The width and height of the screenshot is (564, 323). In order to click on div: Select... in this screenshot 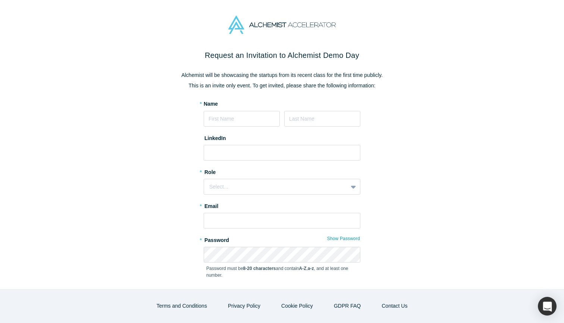, I will do `click(276, 186)`.